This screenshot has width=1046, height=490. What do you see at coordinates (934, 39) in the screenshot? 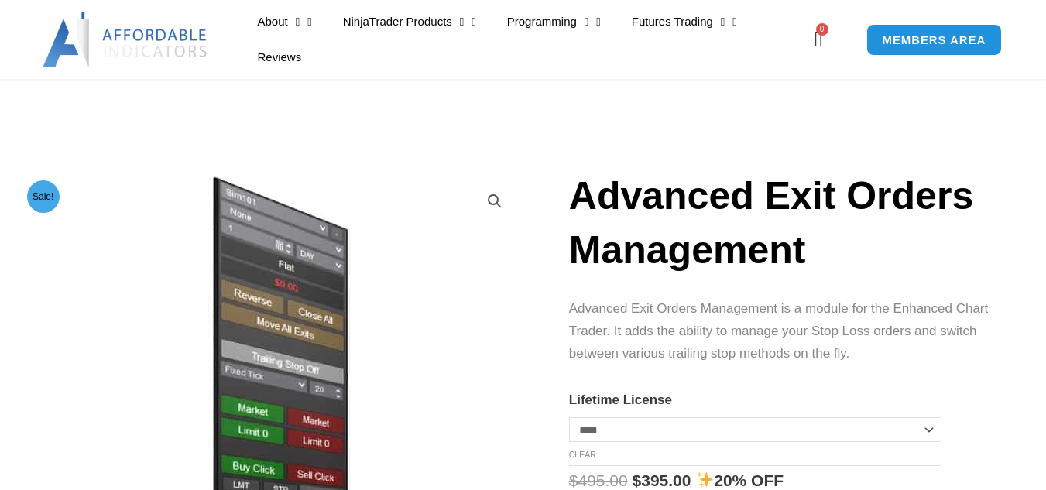
I see `a: MEMBERS AREA` at bounding box center [934, 39].